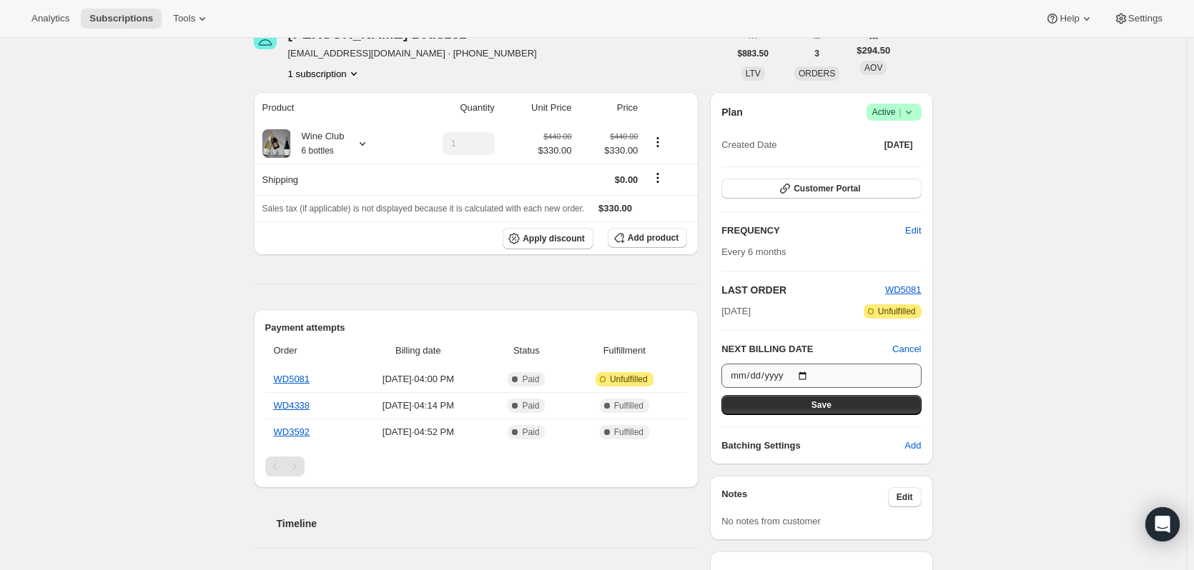  Describe the element at coordinates (476, 328) in the screenshot. I see `h2: Payment attempts` at that location.